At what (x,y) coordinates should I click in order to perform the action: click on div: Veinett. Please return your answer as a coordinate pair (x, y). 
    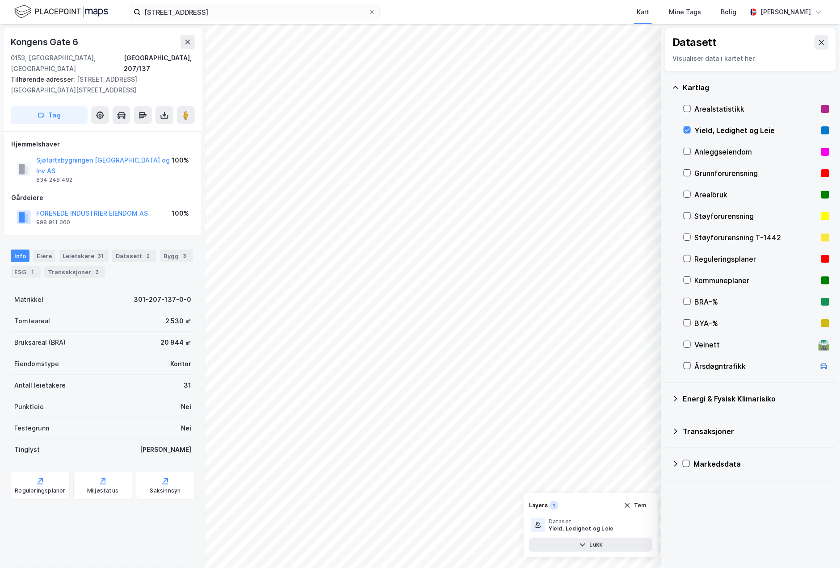
    Looking at the image, I should click on (754, 345).